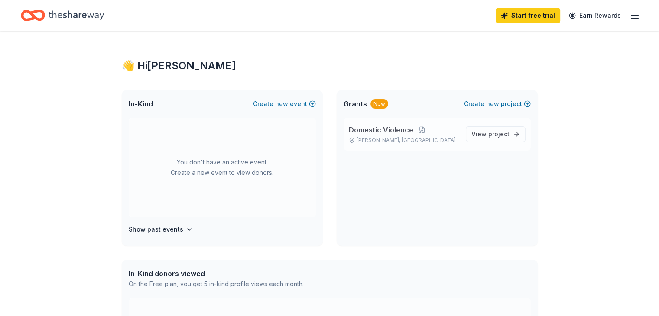 Image resolution: width=659 pixels, height=316 pixels. I want to click on span: project, so click(499, 134).